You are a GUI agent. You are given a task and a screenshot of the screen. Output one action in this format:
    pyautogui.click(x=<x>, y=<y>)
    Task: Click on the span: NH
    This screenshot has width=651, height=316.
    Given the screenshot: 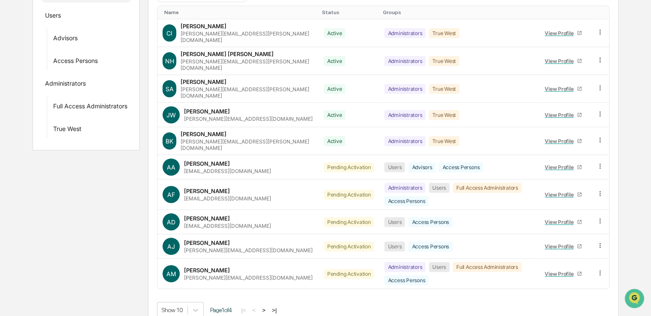 What is the action you would take?
    pyautogui.click(x=169, y=61)
    